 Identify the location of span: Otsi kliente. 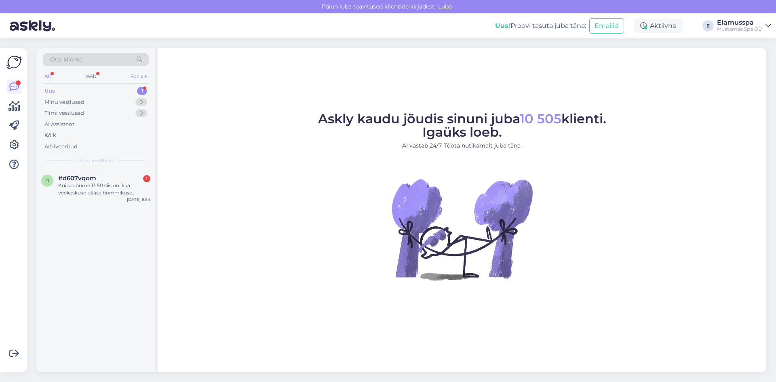
(66, 59).